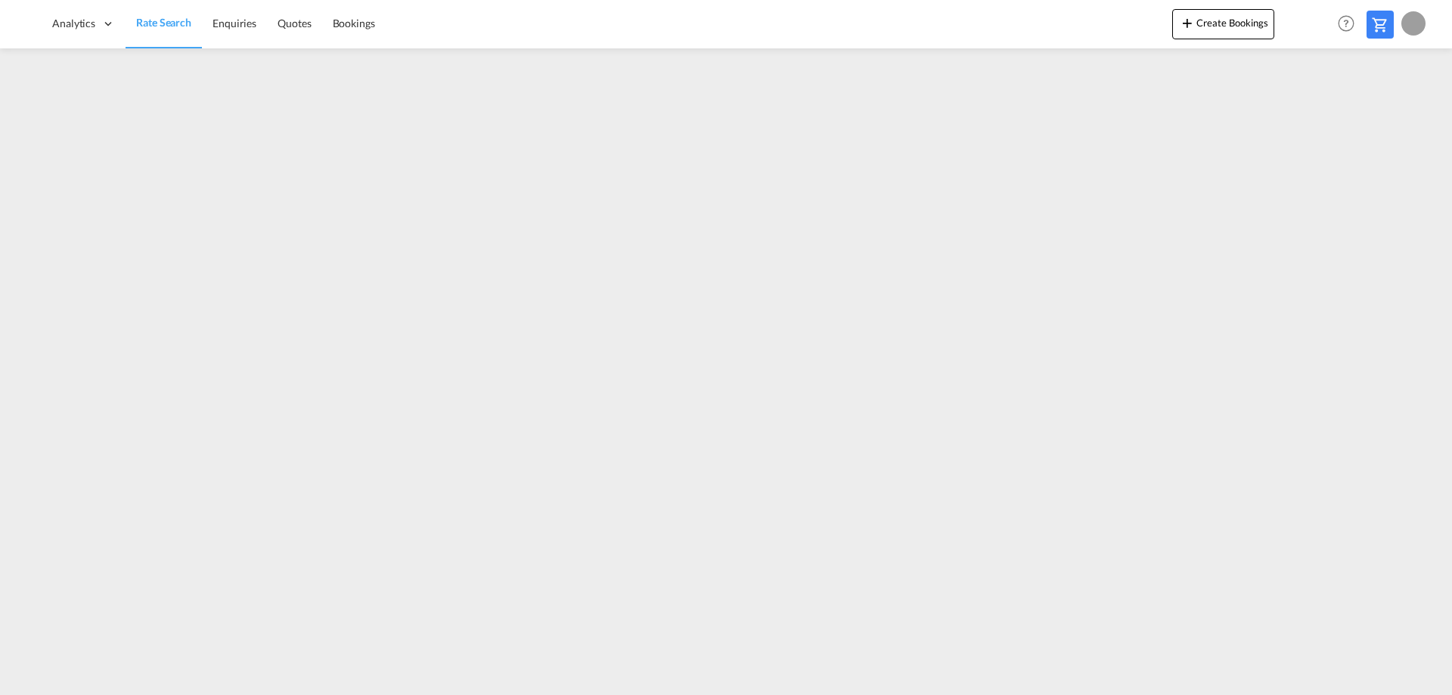 Image resolution: width=1452 pixels, height=695 pixels. What do you see at coordinates (1347, 23) in the screenshot?
I see `span: Help` at bounding box center [1347, 23].